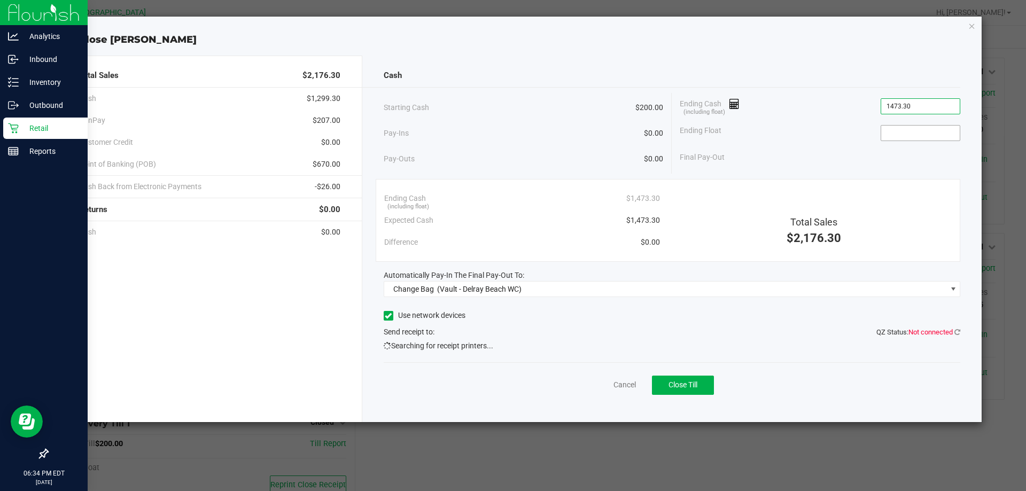 This screenshot has height=491, width=1026. What do you see at coordinates (210, 210) in the screenshot?
I see `div: Returns` at bounding box center [210, 210].